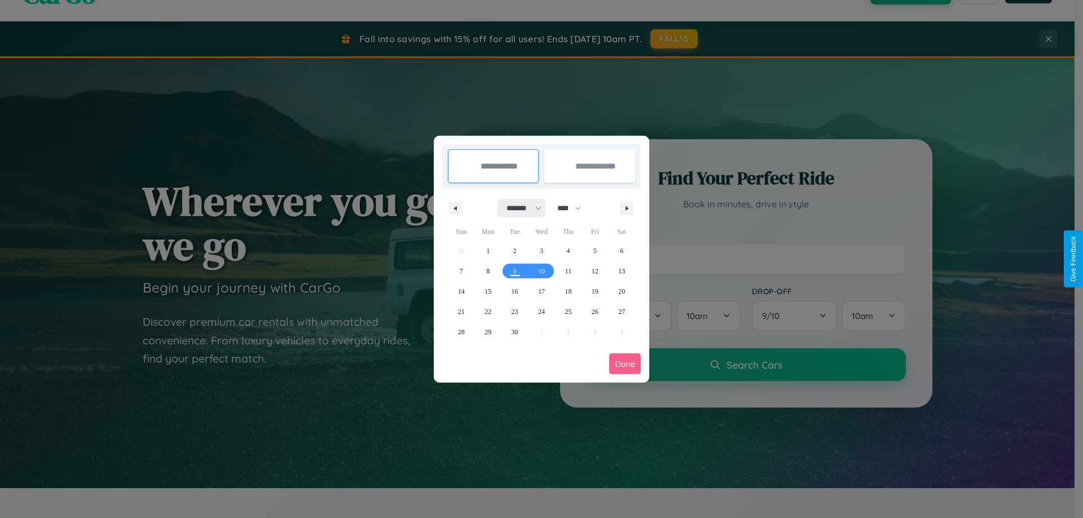  What do you see at coordinates (621, 271) in the screenshot?
I see `span: 13` at bounding box center [621, 271].